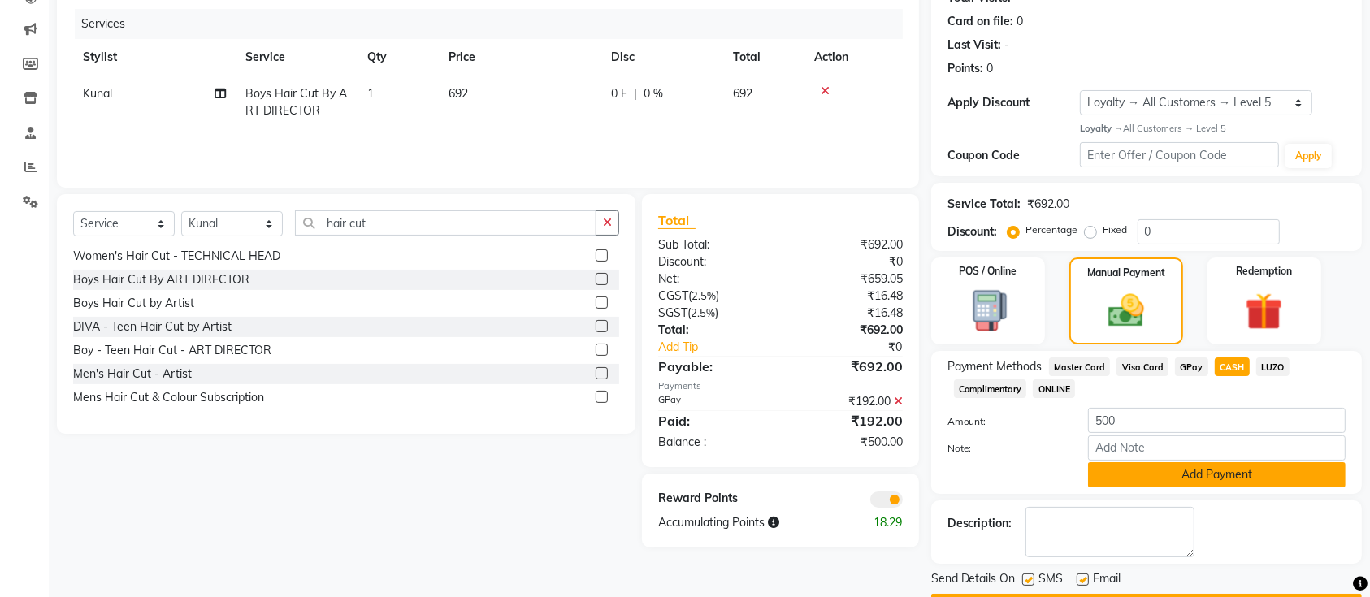 This screenshot has width=1370, height=597. I want to click on button: Apply, so click(1308, 156).